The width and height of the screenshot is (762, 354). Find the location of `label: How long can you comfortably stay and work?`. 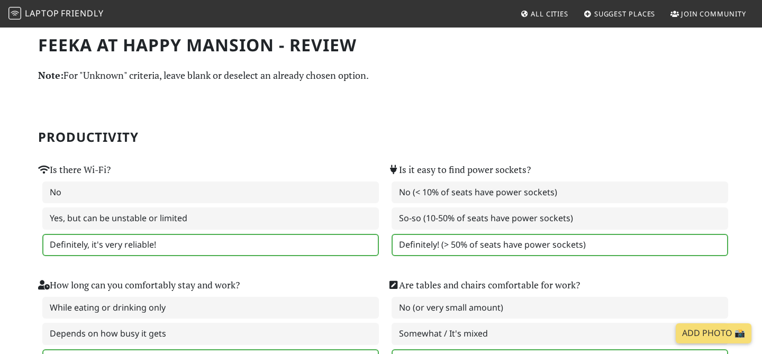

label: How long can you comfortably stay and work? is located at coordinates (139, 285).